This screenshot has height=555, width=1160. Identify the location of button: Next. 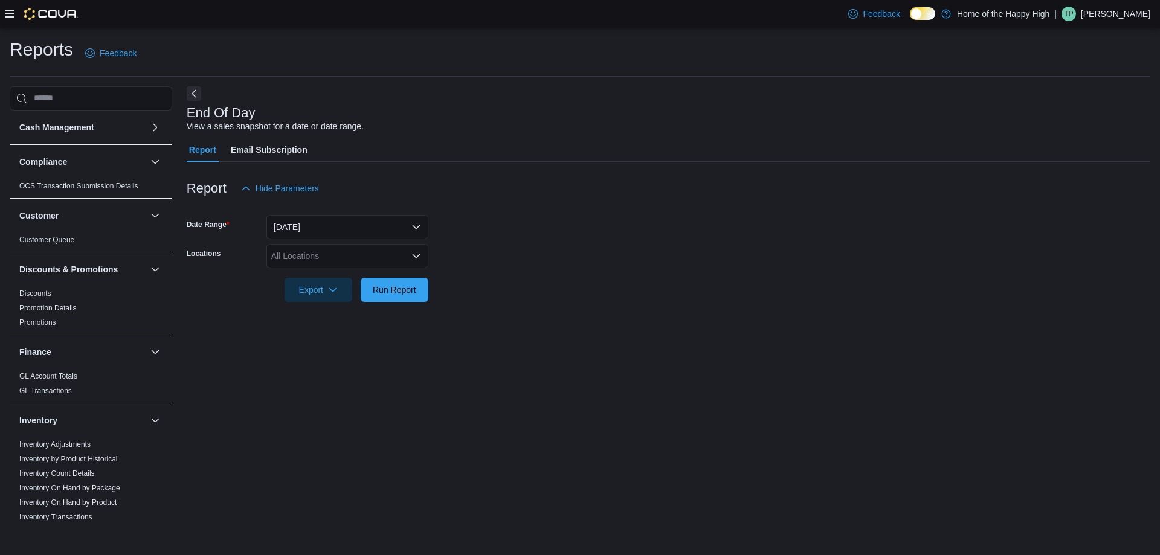
(194, 94).